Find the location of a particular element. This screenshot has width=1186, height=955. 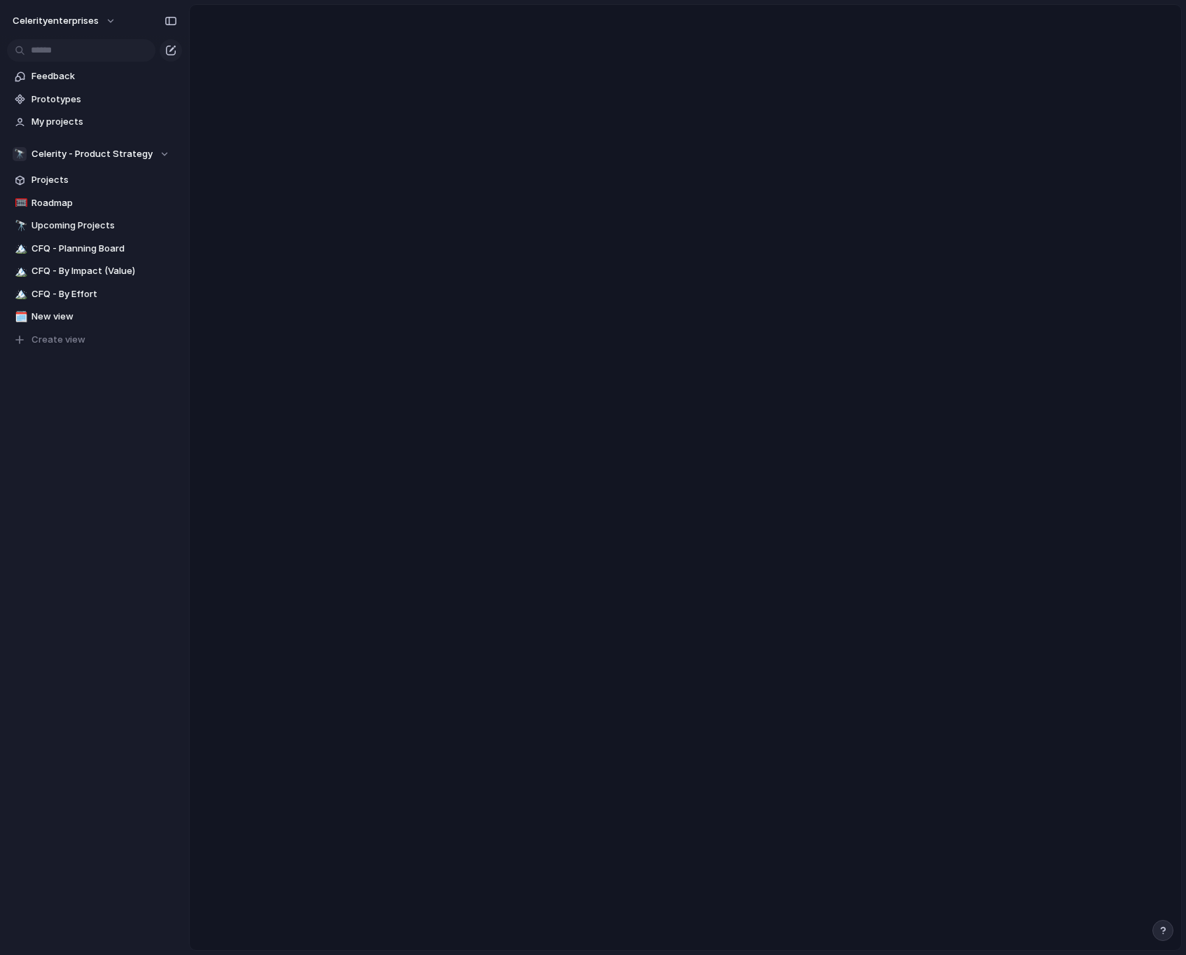

span: CFQ - By Impact (Value) is located at coordinates (104, 271).